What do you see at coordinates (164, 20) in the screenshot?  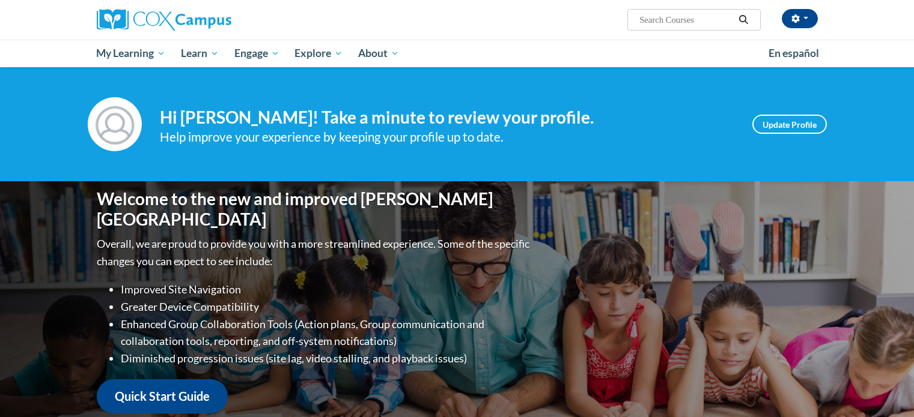 I see `img: Cox Campus` at bounding box center [164, 20].